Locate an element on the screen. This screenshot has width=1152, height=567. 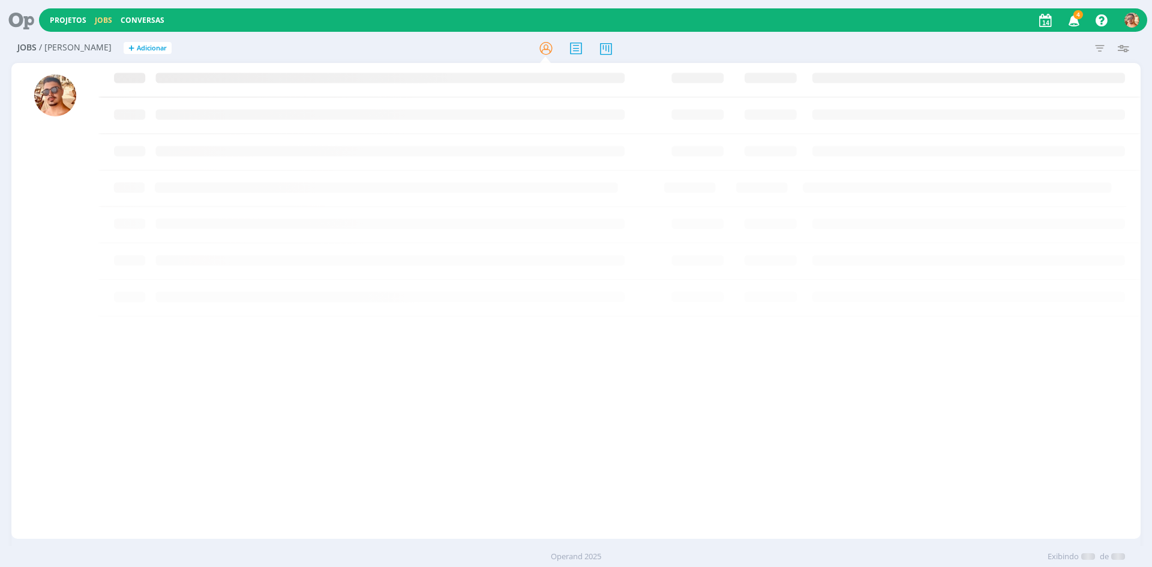
button: Conversas is located at coordinates (142, 20).